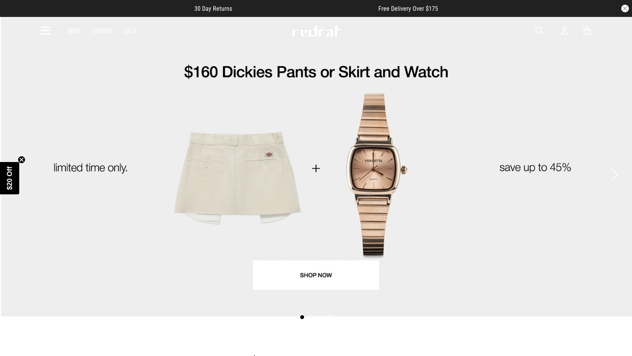 The height and width of the screenshot is (356, 632). What do you see at coordinates (213, 8) in the screenshot?
I see `span: 30 Day Returns` at bounding box center [213, 8].